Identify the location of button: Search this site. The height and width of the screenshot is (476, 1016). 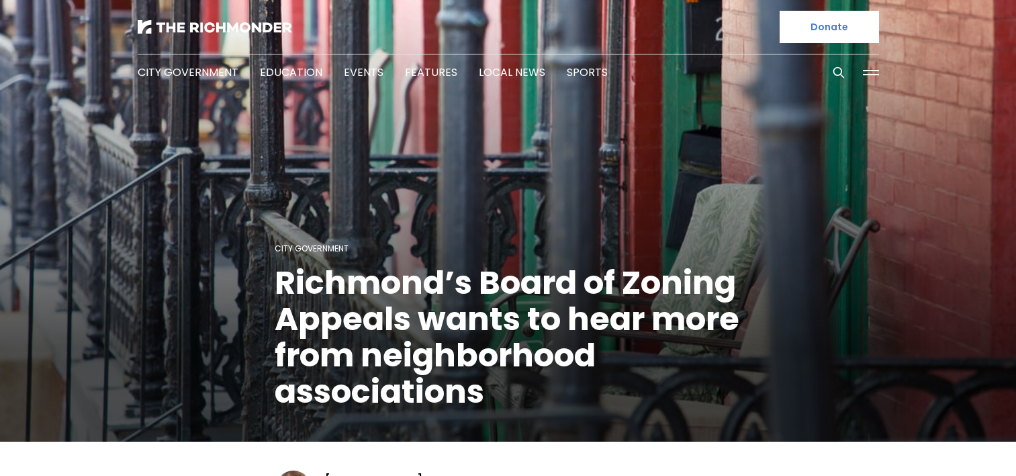
(839, 73).